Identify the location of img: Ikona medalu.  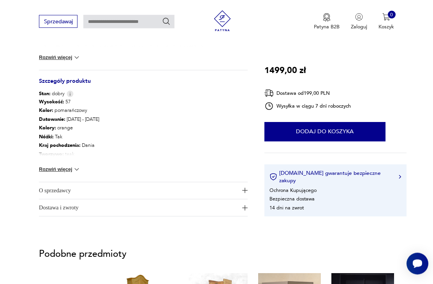
(326, 18).